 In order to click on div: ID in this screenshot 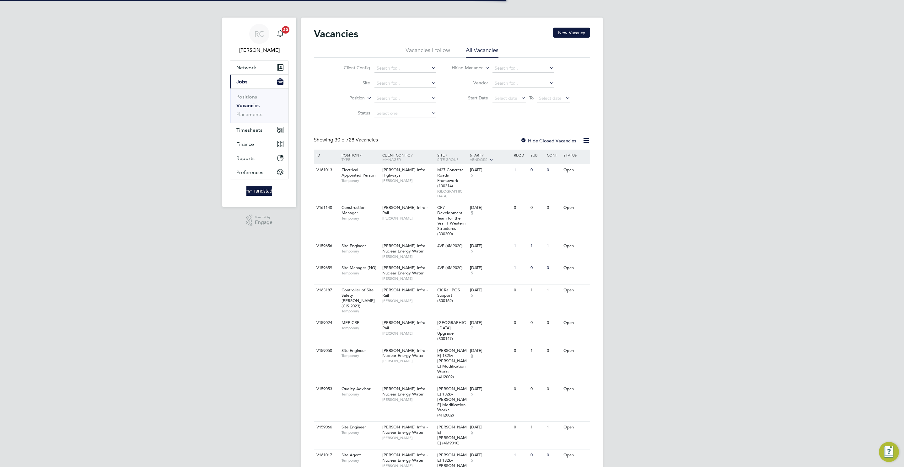, I will do `click(326, 155)`.